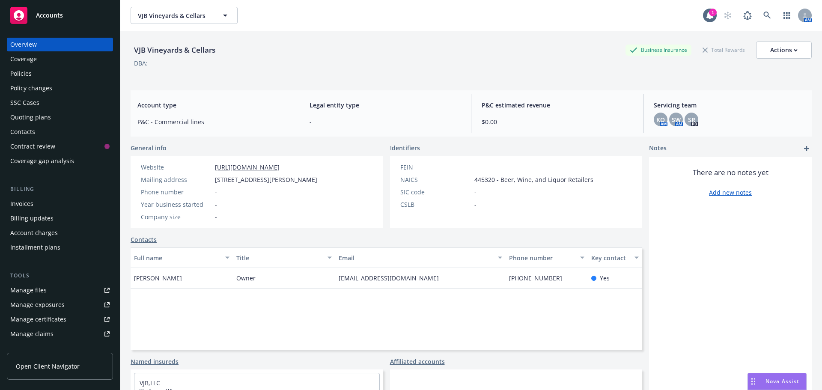  Describe the element at coordinates (784, 50) in the screenshot. I see `div: Actions` at that location.